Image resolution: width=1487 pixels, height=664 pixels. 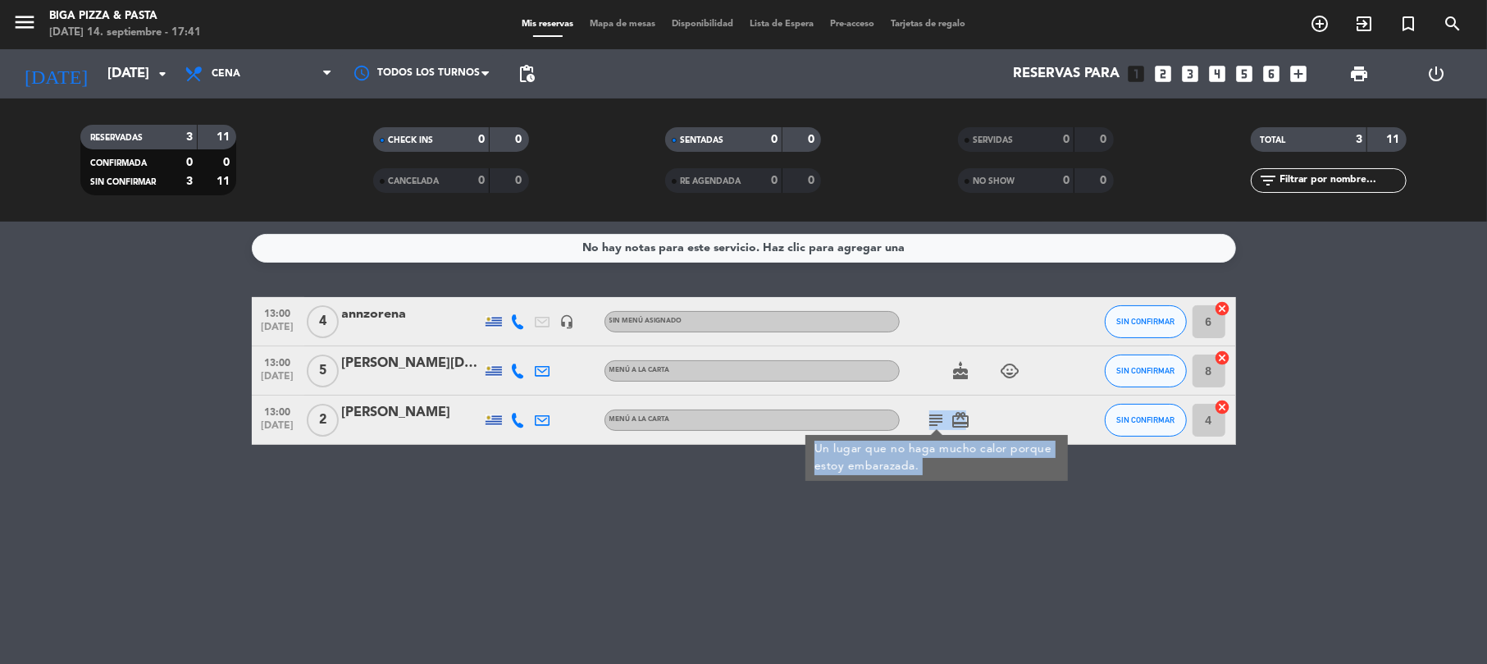 What do you see at coordinates (928, 24) in the screenshot?
I see `span: Tarjetas de regalo` at bounding box center [928, 24].